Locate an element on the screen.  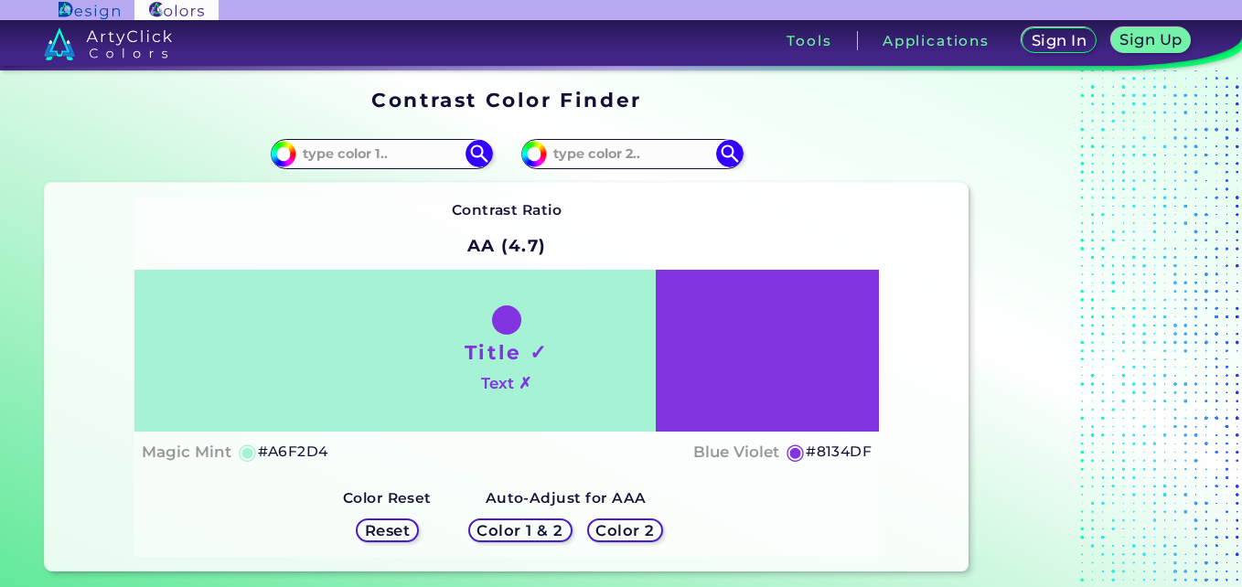
h4: Magic Mint is located at coordinates (187, 452).